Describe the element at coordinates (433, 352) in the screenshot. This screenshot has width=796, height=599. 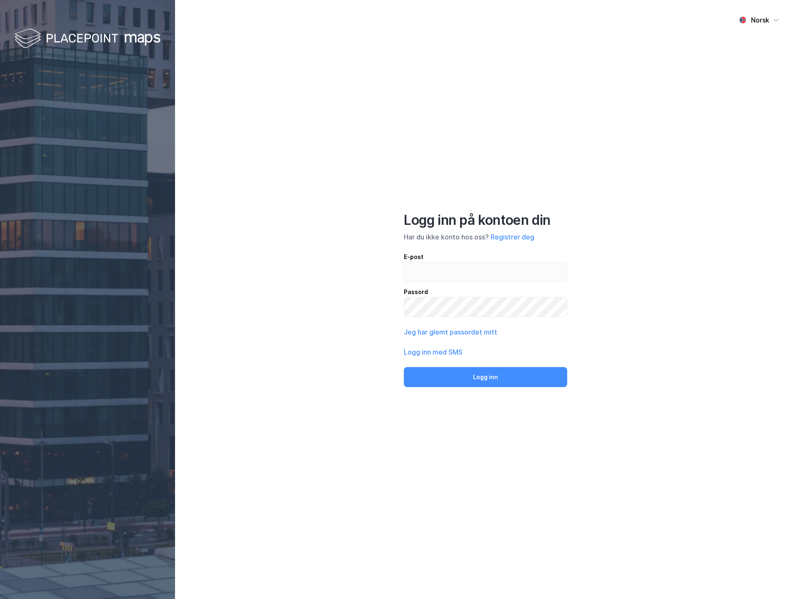
I see `button: Logg inn med SMS` at that location.